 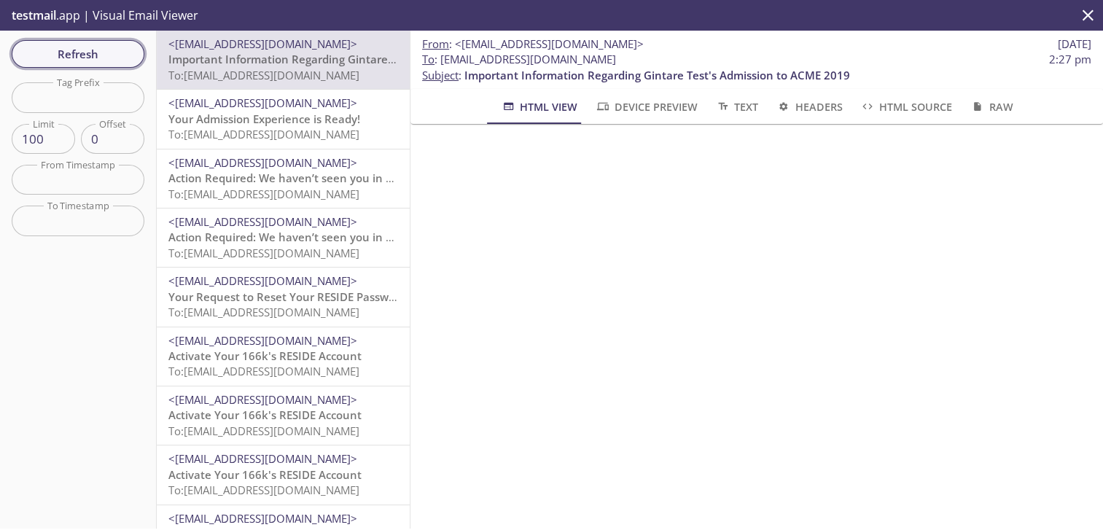 I want to click on span: Text, so click(x=736, y=106).